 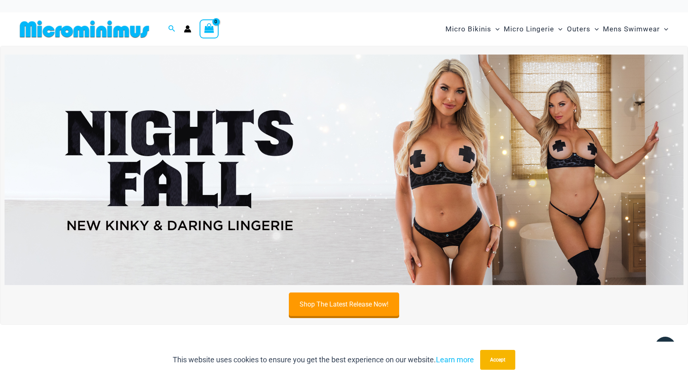 I want to click on span: Outers, so click(x=578, y=29).